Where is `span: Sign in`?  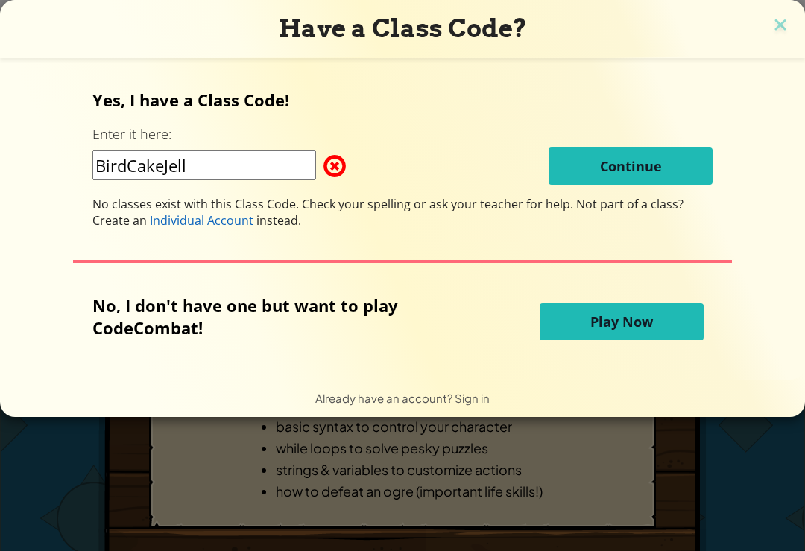 span: Sign in is located at coordinates (472, 398).